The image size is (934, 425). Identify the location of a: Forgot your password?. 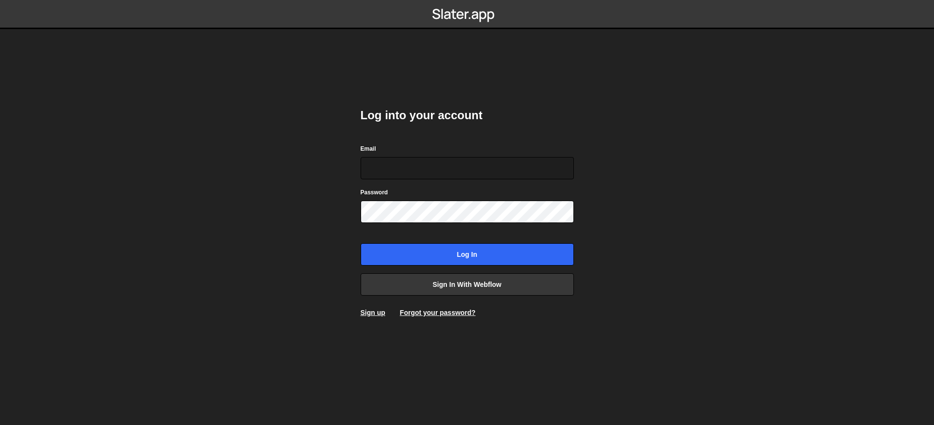
(438, 313).